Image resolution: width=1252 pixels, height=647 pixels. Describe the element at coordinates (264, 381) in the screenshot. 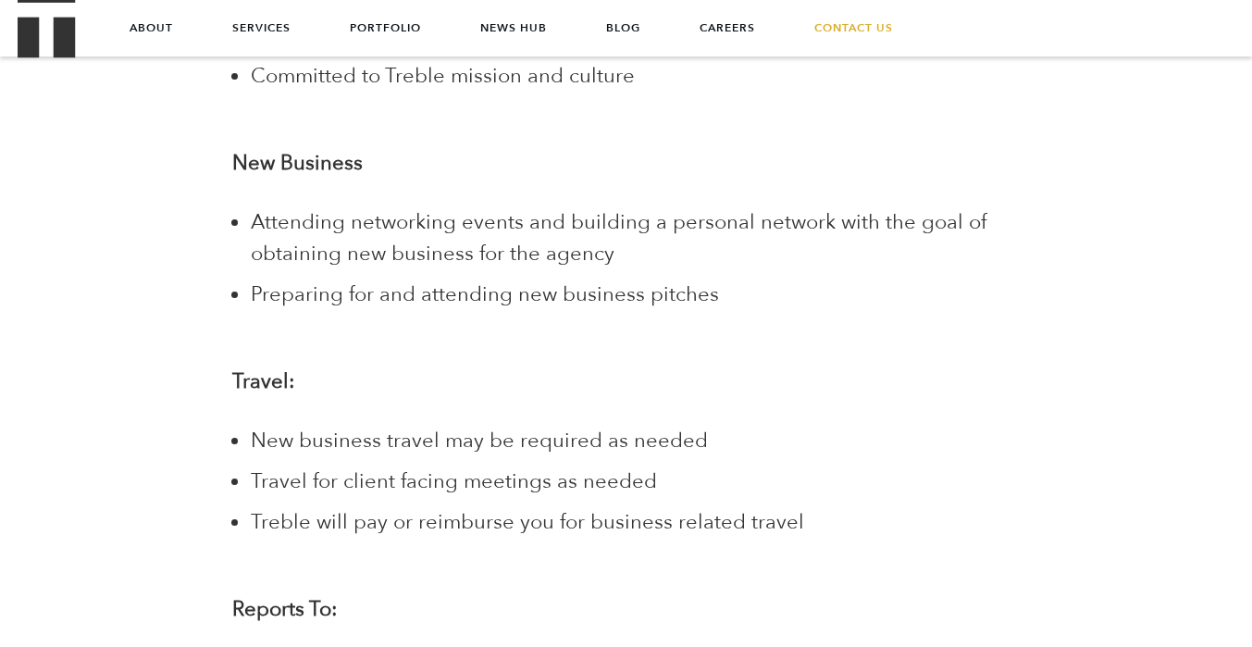

I see `strong: Travel:` at that location.